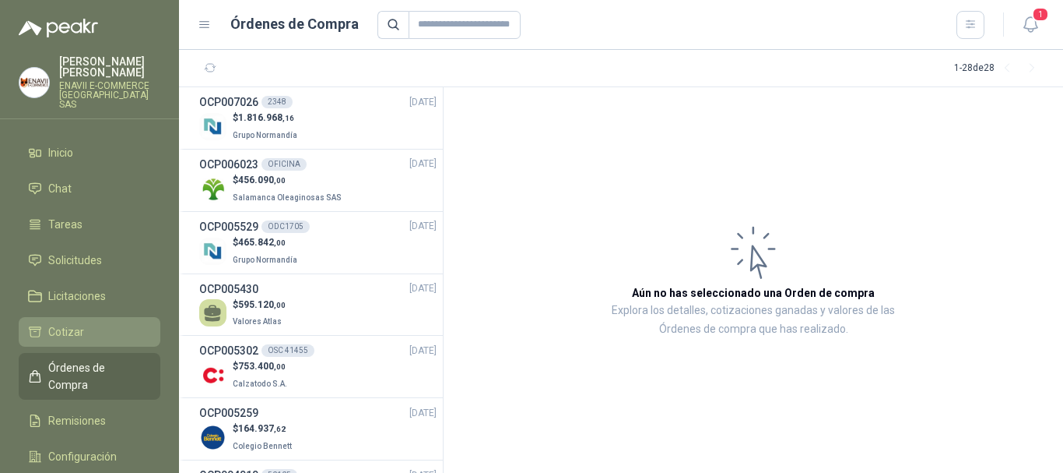 The height and width of the screenshot is (473, 1063). Describe the element at coordinates (60, 188) in the screenshot. I see `span: Chat` at that location.